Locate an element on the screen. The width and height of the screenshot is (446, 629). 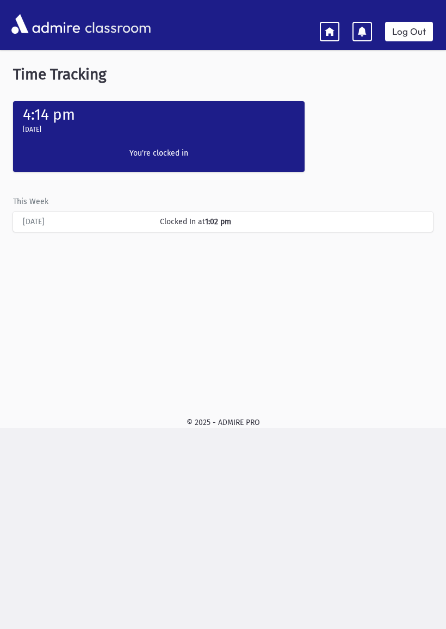
span: classroom is located at coordinates (117, 24).